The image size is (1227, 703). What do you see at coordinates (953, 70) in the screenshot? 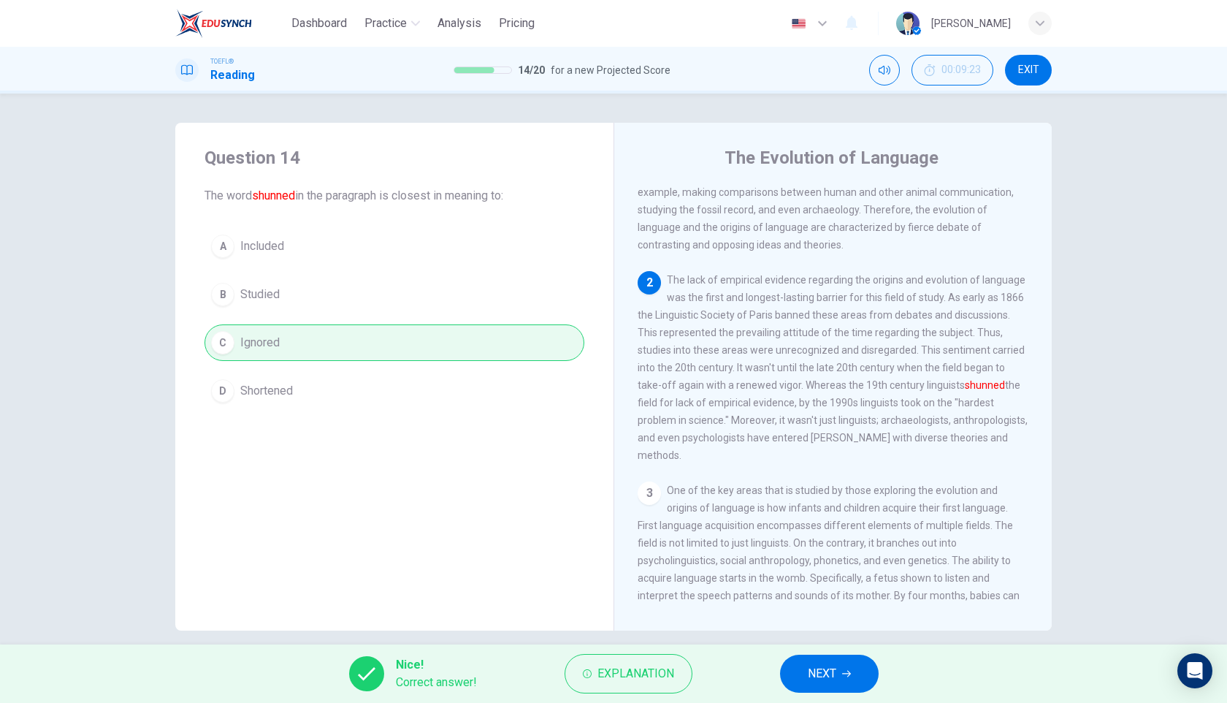
I see `button: 00:09:23` at bounding box center [953, 70].